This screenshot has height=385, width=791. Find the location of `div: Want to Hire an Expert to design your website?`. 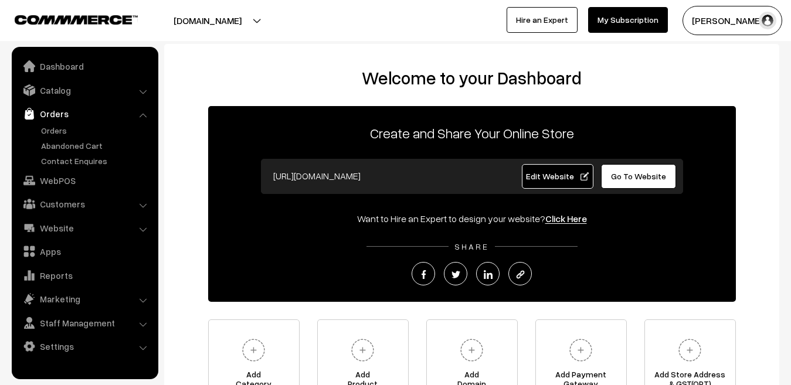

div: Want to Hire an Expert to design your website? is located at coordinates (472, 219).